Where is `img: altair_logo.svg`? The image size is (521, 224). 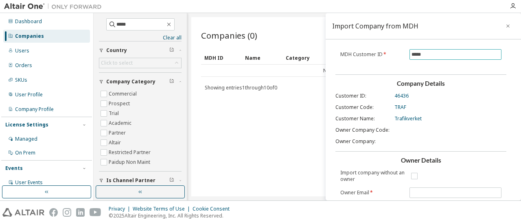
img: altair_logo.svg is located at coordinates (23, 212).